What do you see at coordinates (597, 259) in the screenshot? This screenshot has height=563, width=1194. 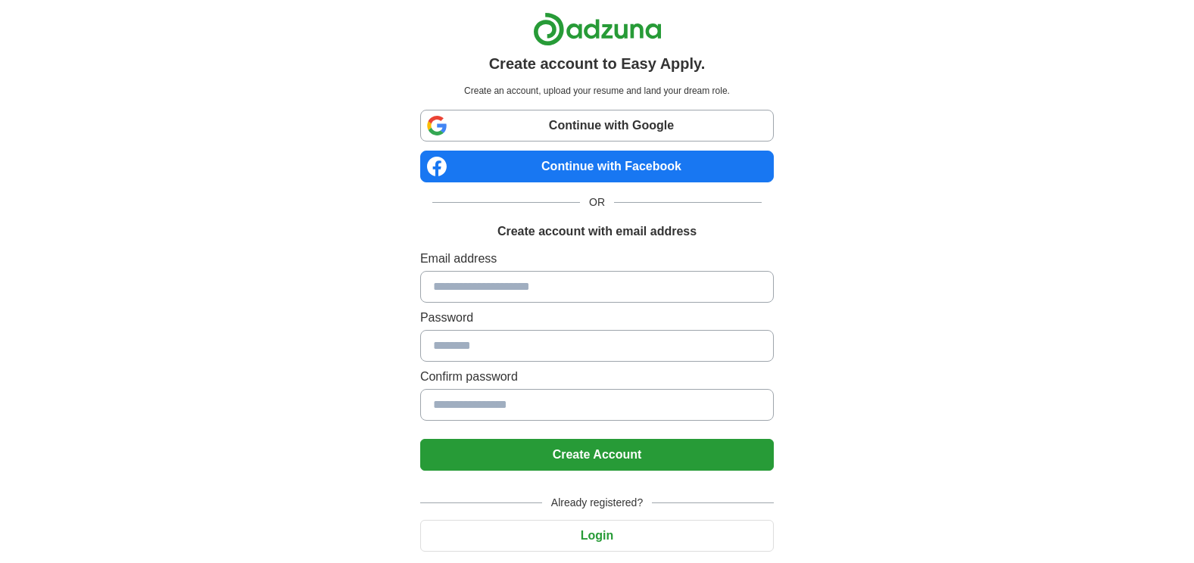 I see `label: Email address` at bounding box center [597, 259].